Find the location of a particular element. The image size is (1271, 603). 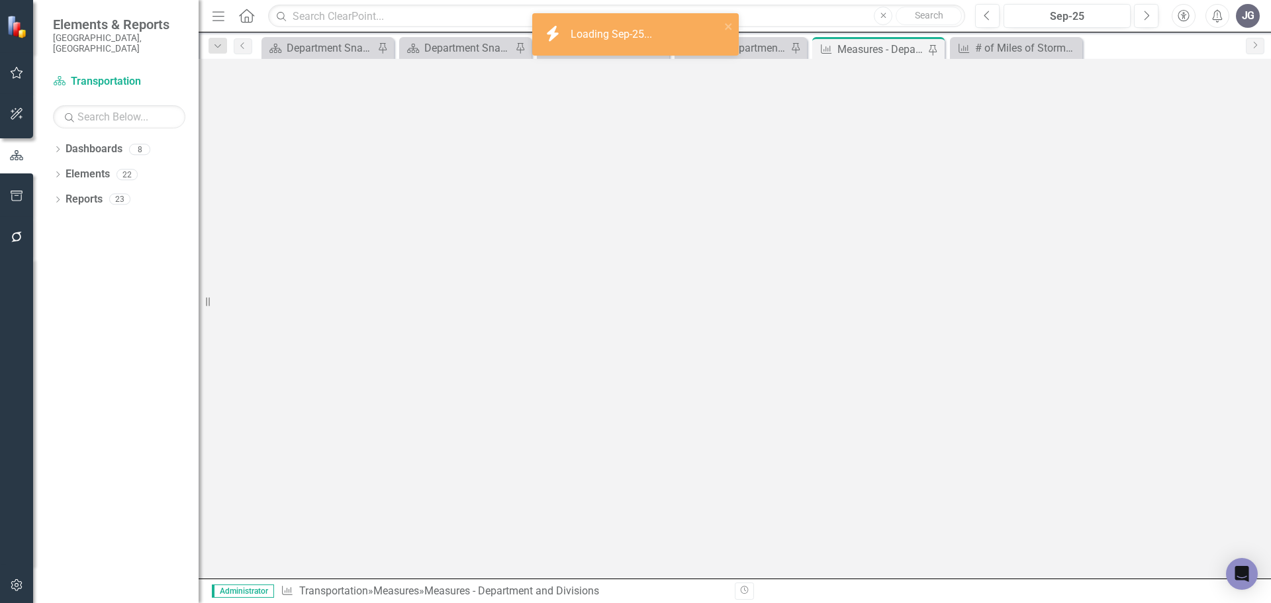

a: Elements is located at coordinates (87, 174).